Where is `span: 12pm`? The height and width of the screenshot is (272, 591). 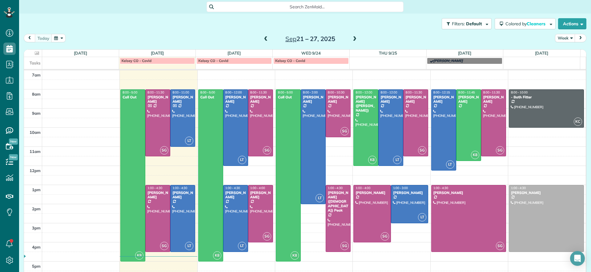 span: 12pm is located at coordinates (35, 170).